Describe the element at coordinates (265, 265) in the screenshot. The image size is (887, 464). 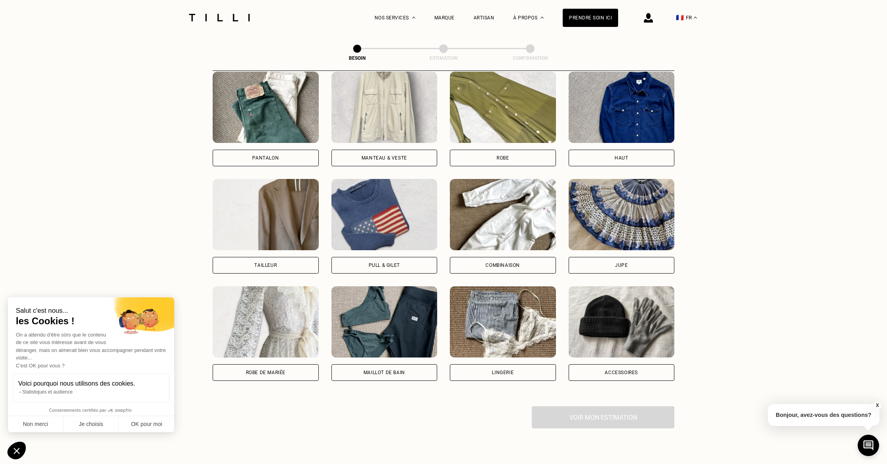
I see `div: Tailleur` at that location.